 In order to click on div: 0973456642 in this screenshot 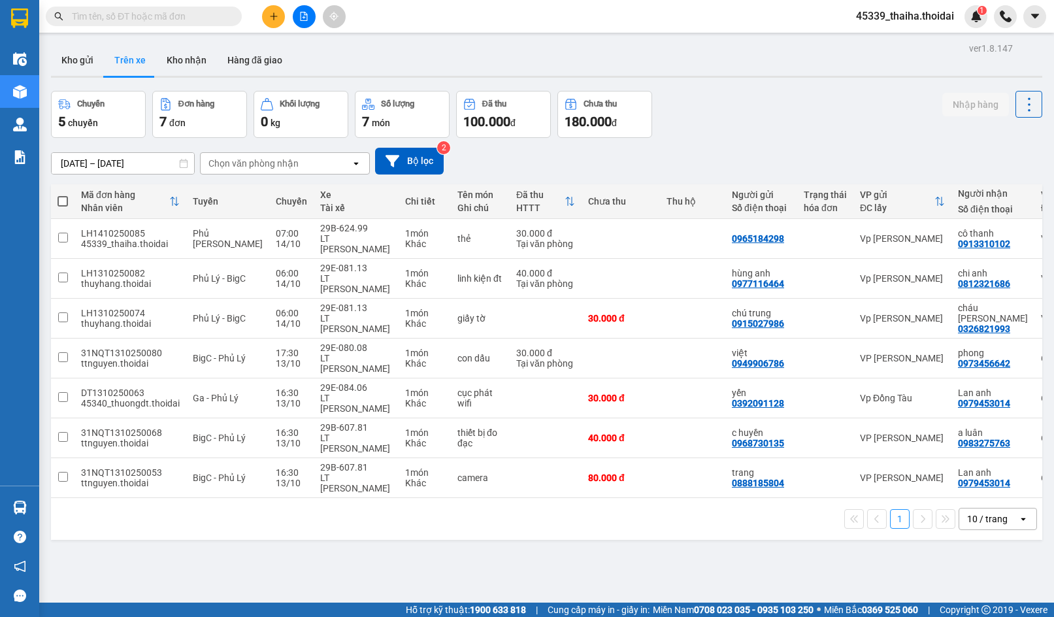, I will do `click(984, 363)`.